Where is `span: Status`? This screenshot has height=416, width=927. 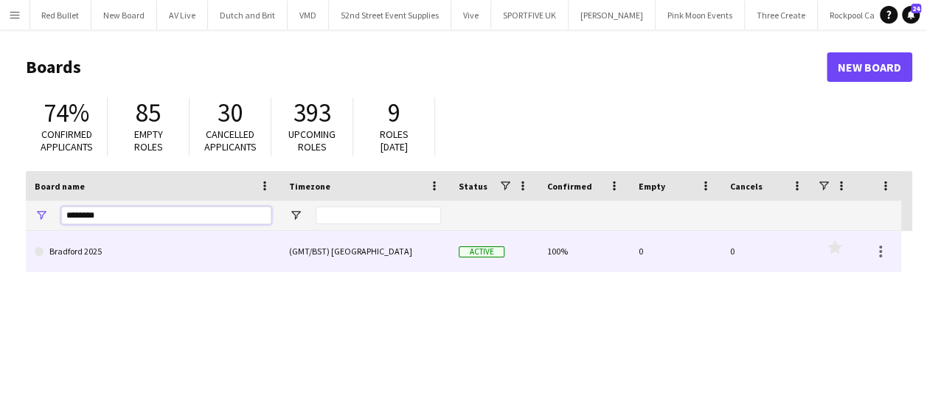 span: Status is located at coordinates (473, 186).